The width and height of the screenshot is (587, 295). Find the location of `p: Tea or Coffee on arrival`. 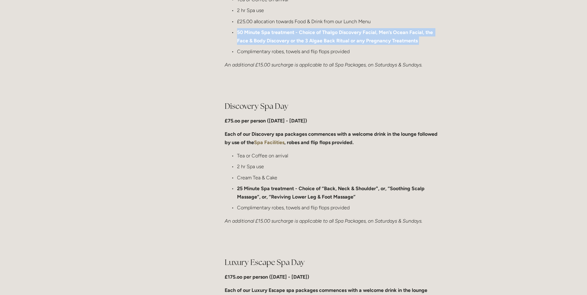

p: Tea or Coffee on arrival is located at coordinates (339, 156).